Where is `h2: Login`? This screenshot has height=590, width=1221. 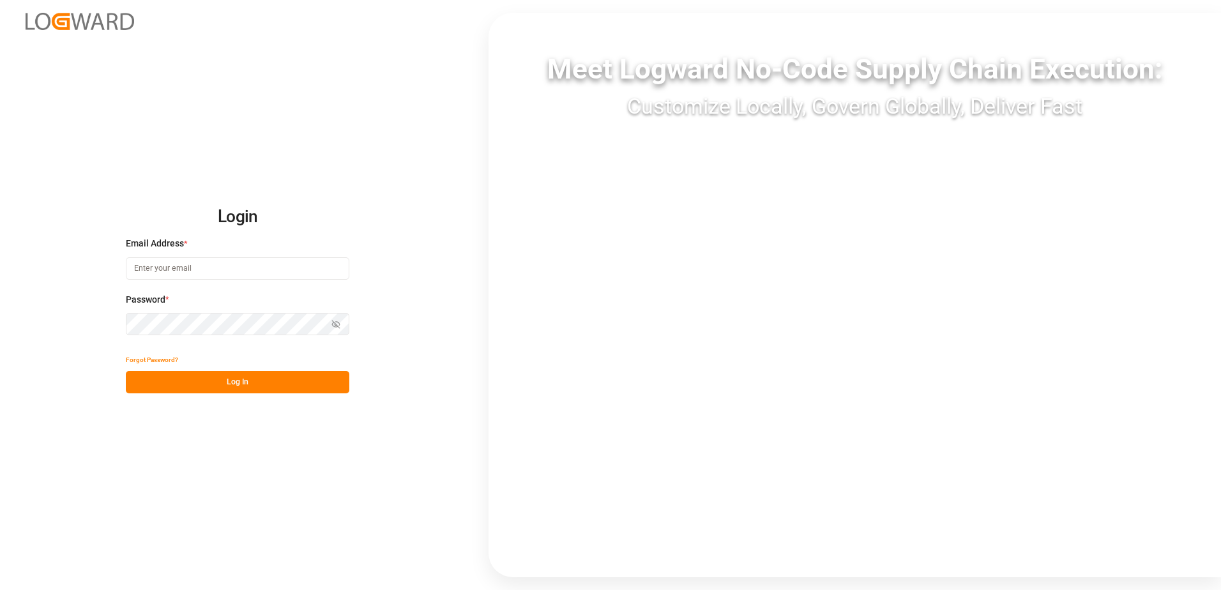 h2: Login is located at coordinates (238, 217).